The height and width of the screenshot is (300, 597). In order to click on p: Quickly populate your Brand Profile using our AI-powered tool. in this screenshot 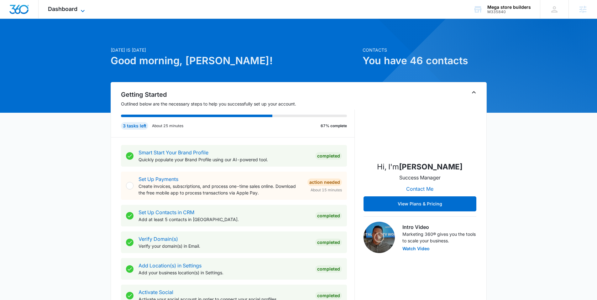, I will do `click(225, 160)`.